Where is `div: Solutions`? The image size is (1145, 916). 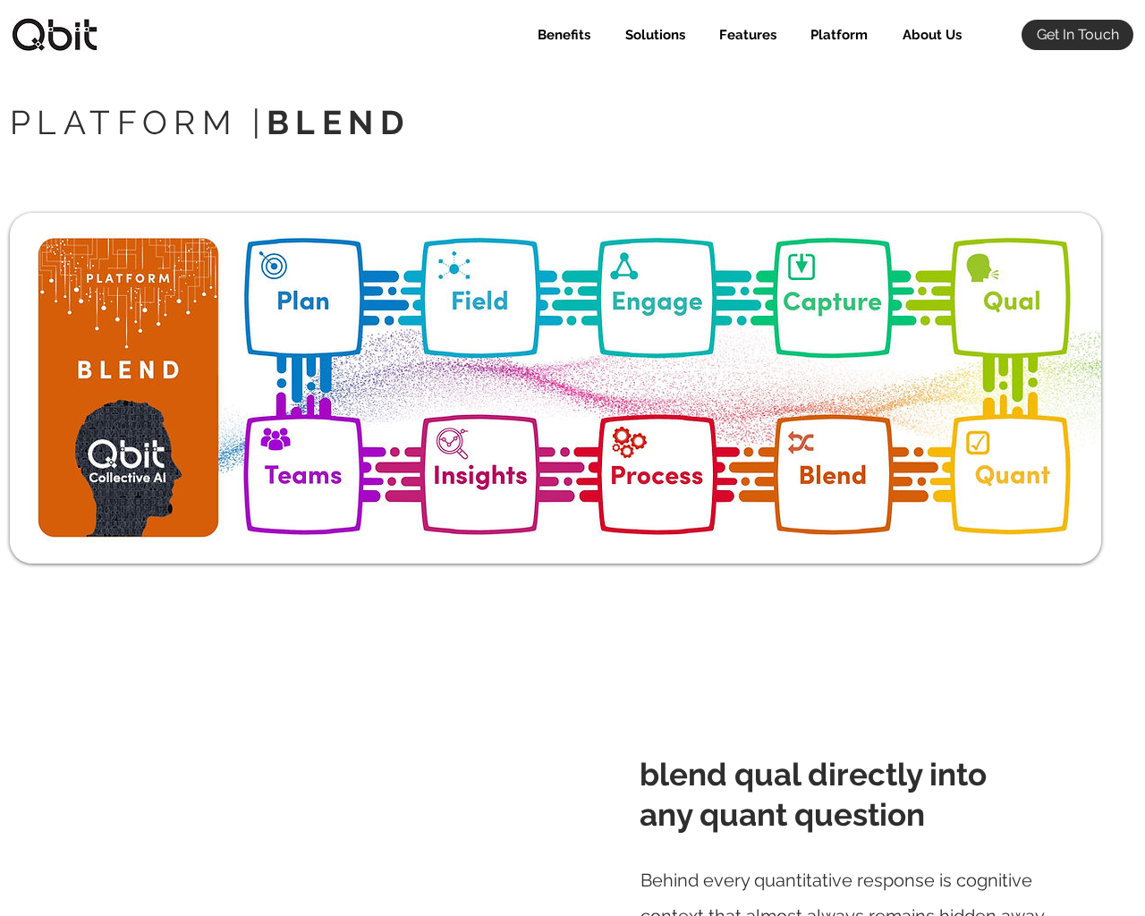 div: Solutions is located at coordinates (651, 35).